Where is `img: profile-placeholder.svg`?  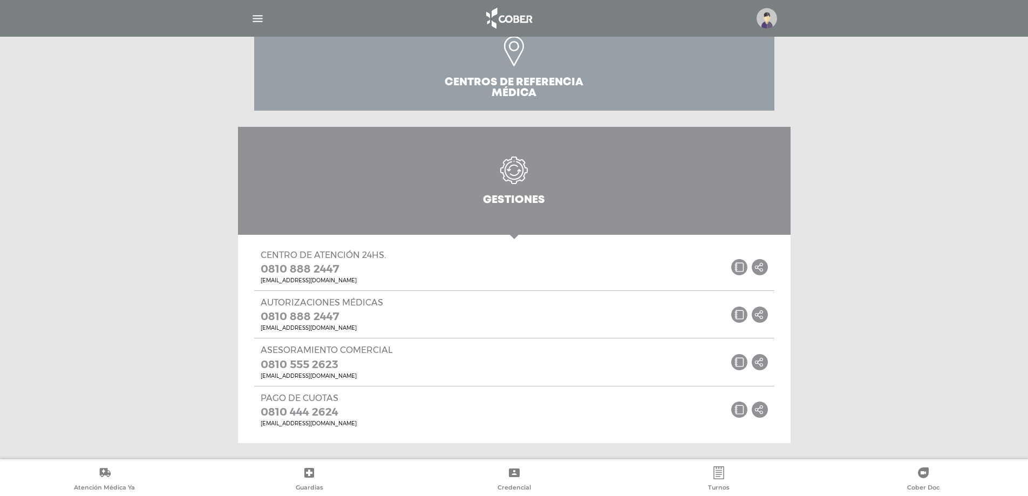 img: profile-placeholder.svg is located at coordinates (767, 18).